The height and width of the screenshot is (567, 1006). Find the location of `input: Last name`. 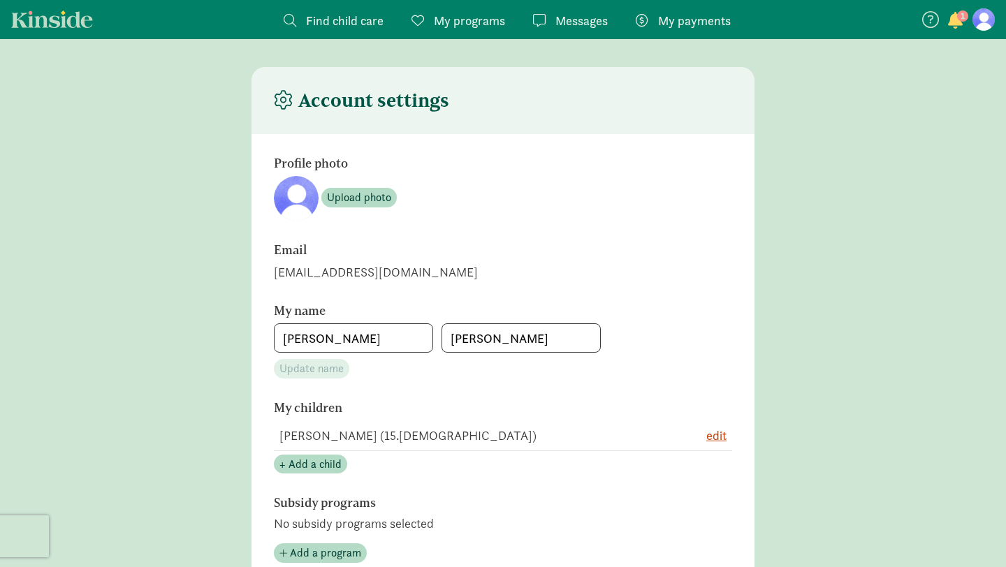

input: Last name is located at coordinates (521, 338).